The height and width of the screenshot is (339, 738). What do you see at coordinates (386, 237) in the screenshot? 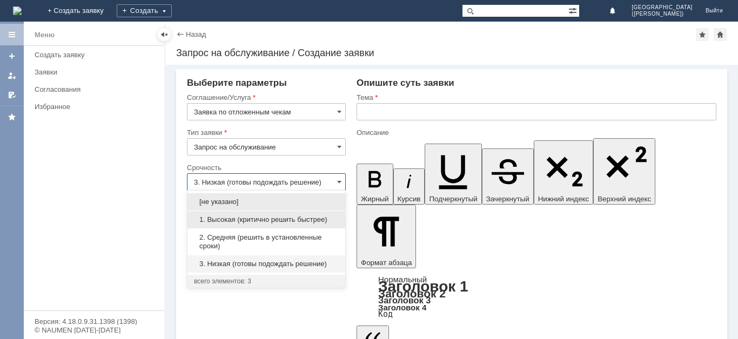
I see `button: Формат абзаца` at bounding box center [386, 237].